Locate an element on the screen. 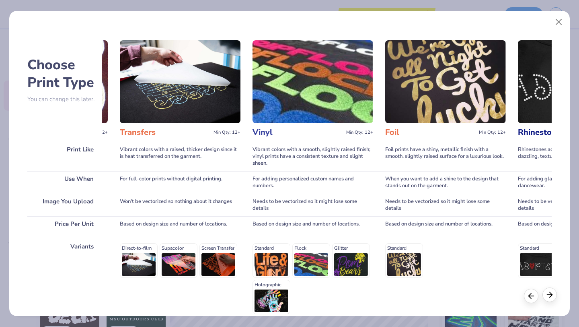 The width and height of the screenshot is (579, 327). div: Print Like is located at coordinates (64, 156).